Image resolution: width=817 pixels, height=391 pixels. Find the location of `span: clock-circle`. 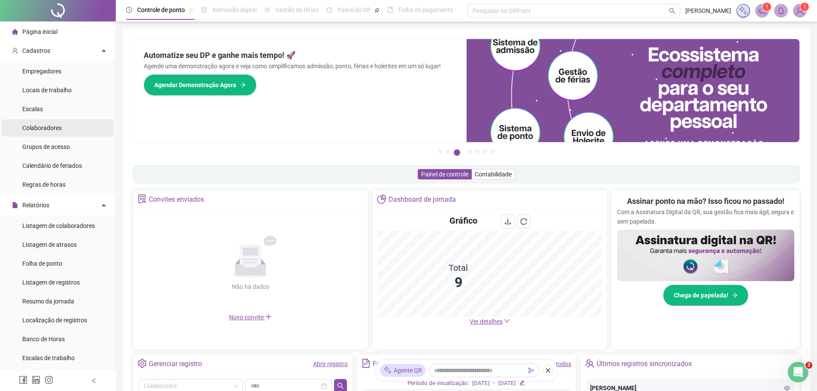

span: clock-circle is located at coordinates (129, 10).